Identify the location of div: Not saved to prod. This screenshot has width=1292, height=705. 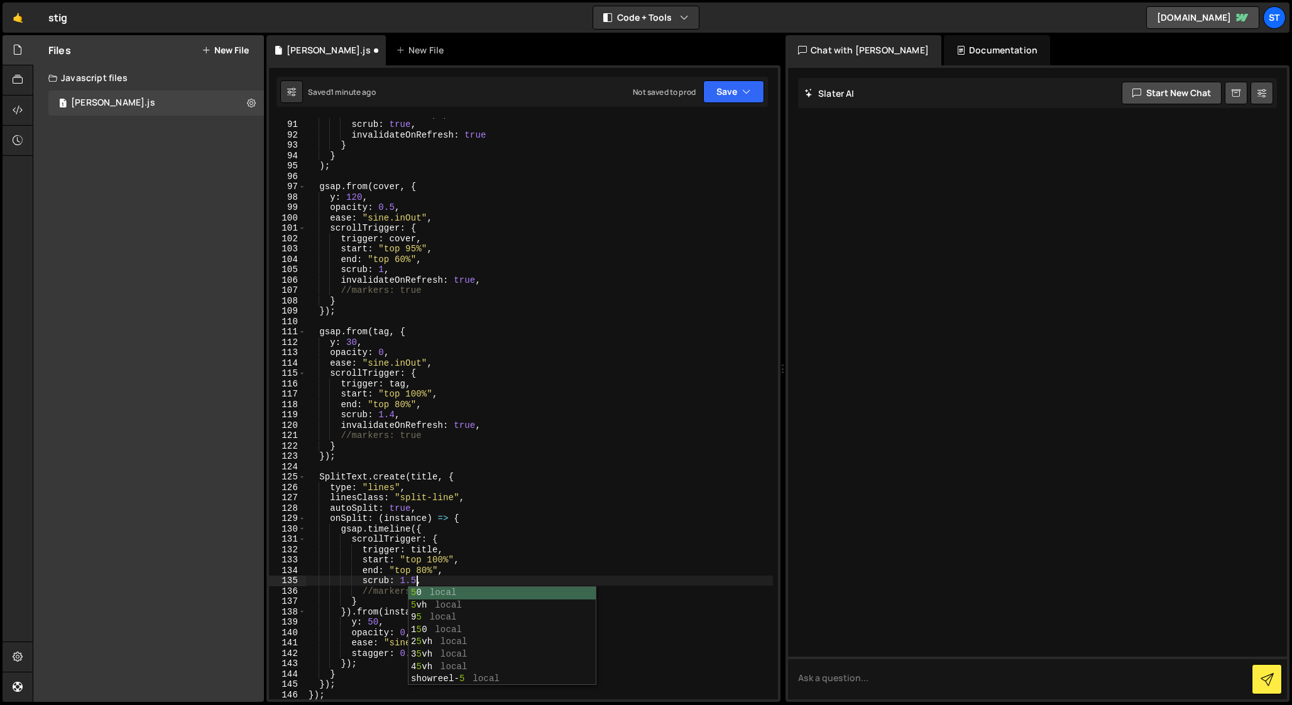
(664, 92).